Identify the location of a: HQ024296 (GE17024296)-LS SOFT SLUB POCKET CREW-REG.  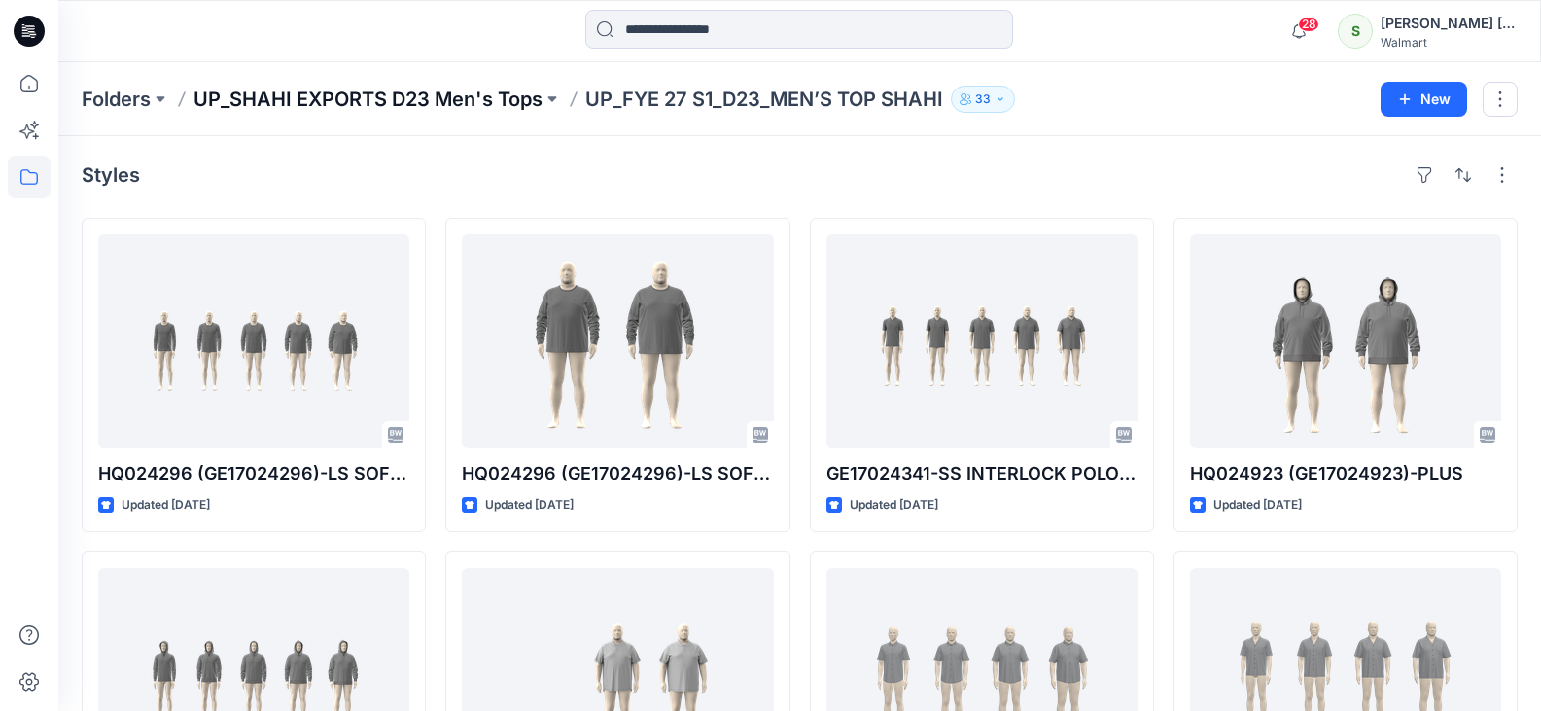
(254, 341).